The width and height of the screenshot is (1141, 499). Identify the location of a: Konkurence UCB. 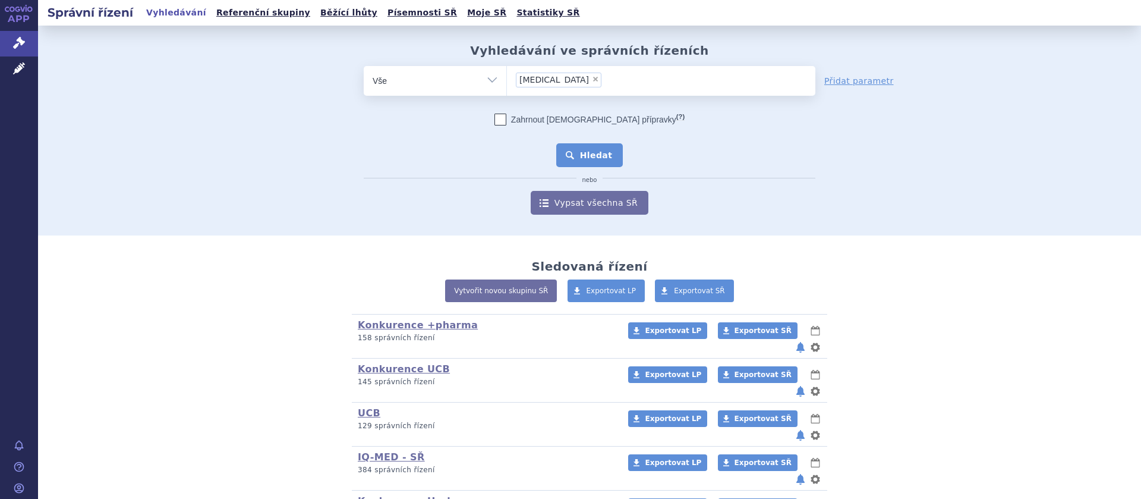
(403, 368).